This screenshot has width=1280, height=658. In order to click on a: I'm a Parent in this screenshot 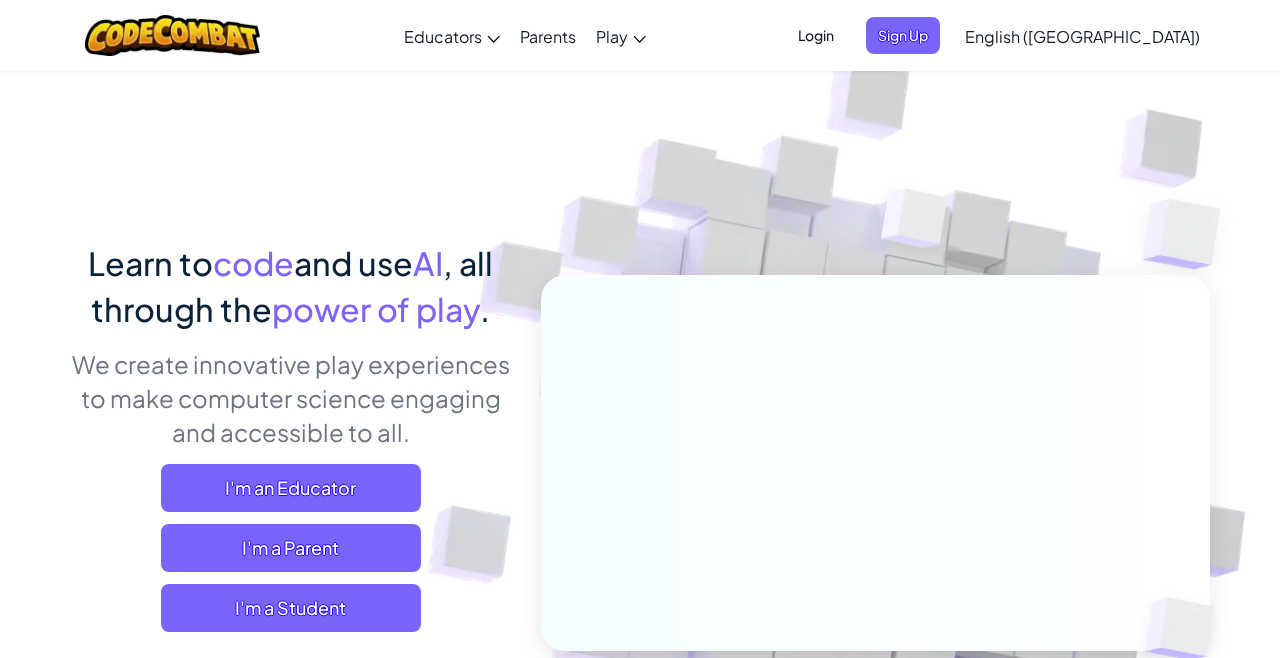, I will do `click(291, 548)`.